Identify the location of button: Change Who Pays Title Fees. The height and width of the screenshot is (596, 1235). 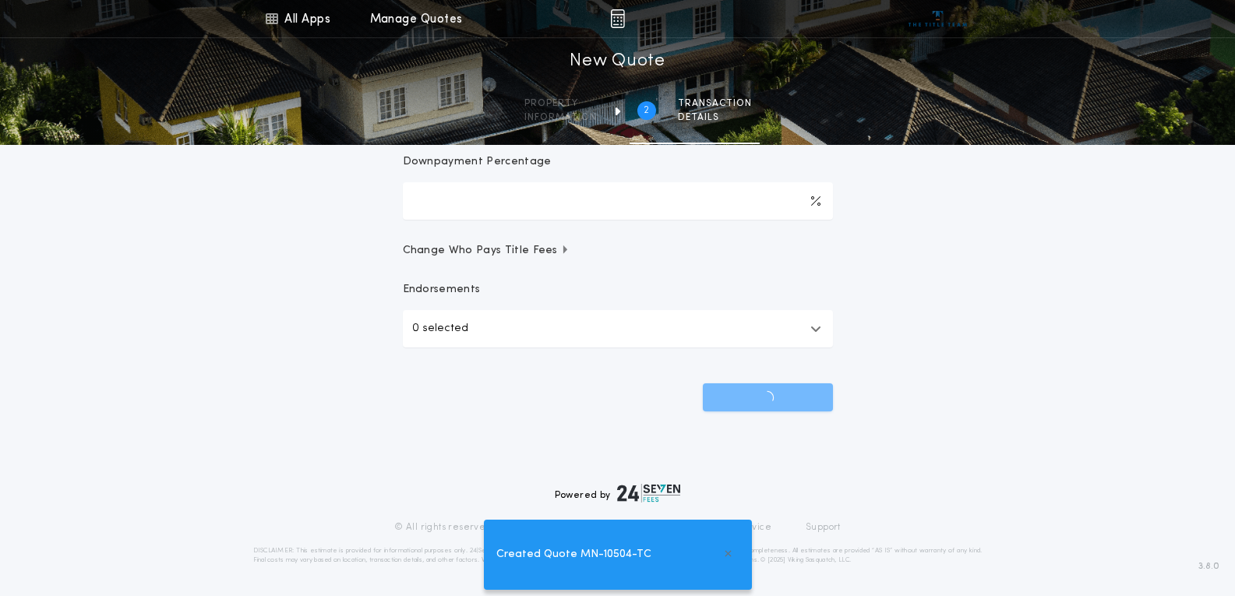
(618, 251).